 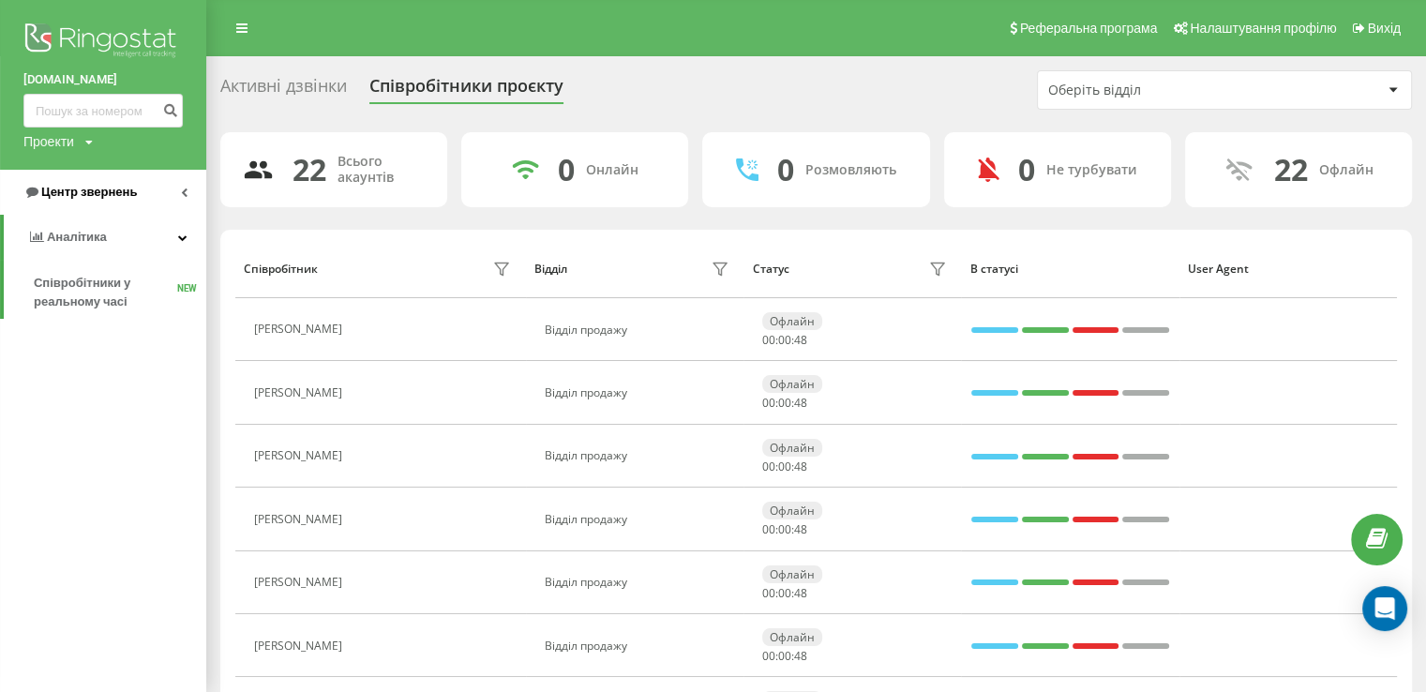 What do you see at coordinates (381, 170) in the screenshot?
I see `div: Всього акаунтів` at bounding box center [381, 170].